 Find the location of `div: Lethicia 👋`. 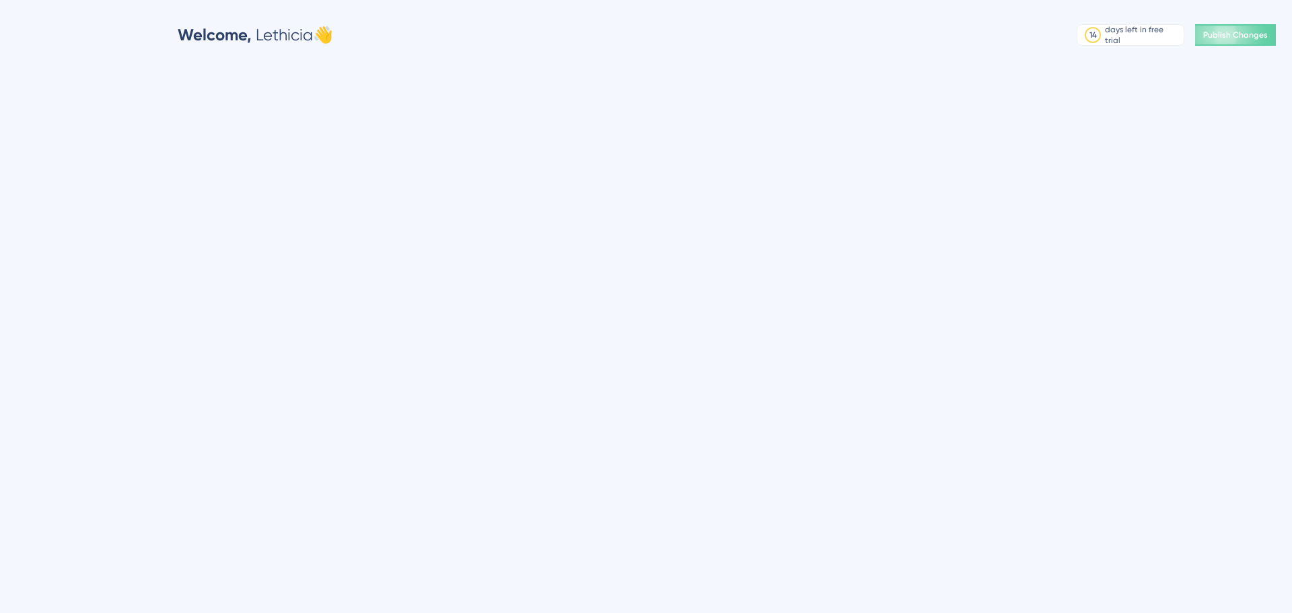

div: Lethicia 👋 is located at coordinates (255, 35).